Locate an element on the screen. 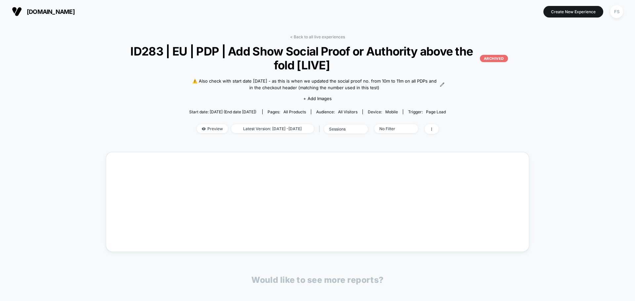 The image size is (635, 301). img: Visually logo is located at coordinates (17, 12).